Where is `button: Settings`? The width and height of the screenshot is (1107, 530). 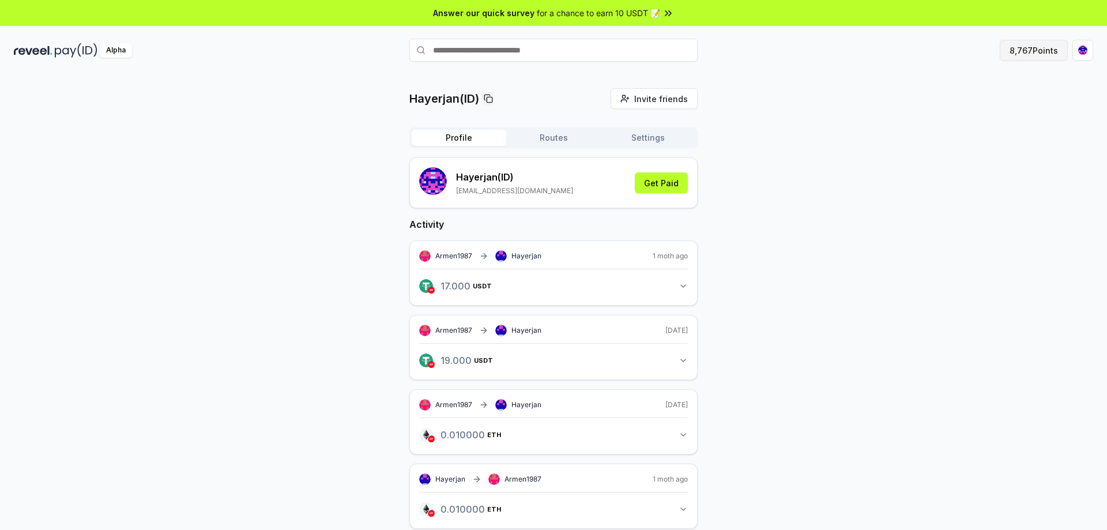
button: Settings is located at coordinates (648, 138).